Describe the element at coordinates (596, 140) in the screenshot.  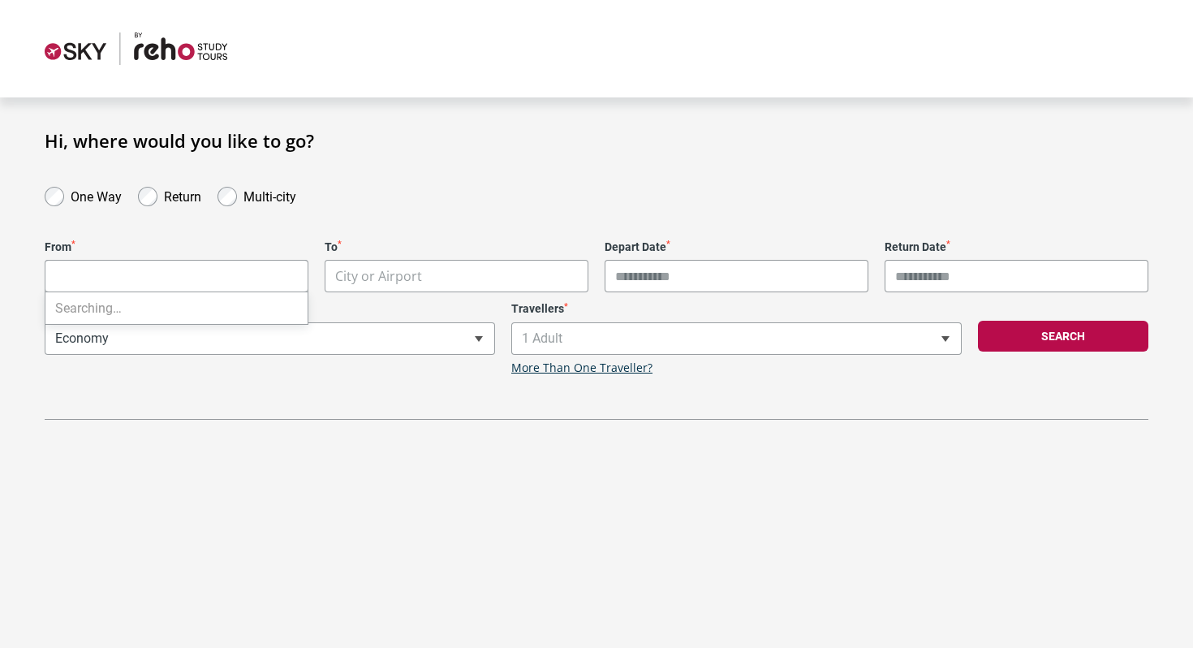
I see `h1: Hi, where would you like to go?` at that location.